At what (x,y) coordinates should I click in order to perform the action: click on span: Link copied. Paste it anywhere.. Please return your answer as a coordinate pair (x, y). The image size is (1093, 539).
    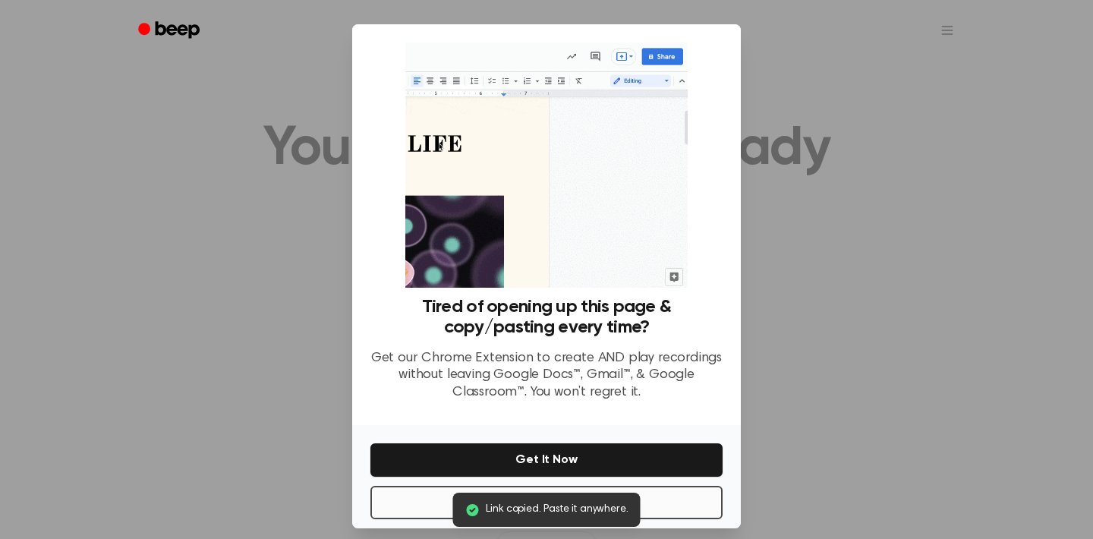
    Looking at the image, I should click on (557, 510).